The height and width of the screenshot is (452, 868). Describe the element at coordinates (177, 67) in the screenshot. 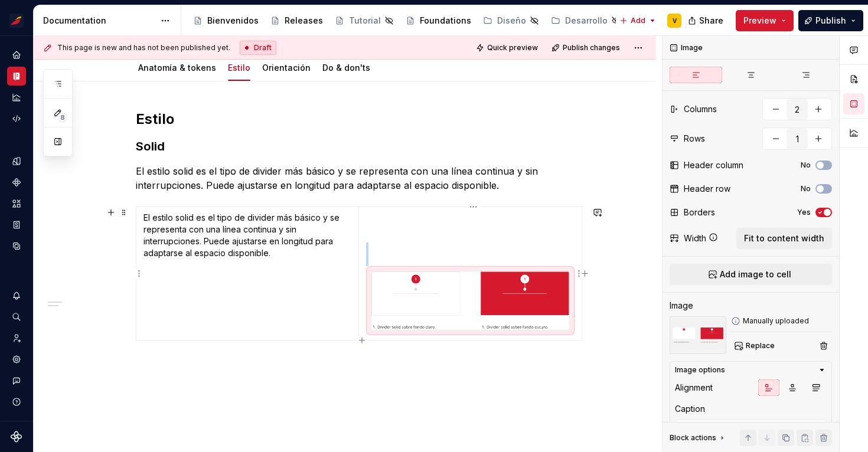

I see `div: Anatomía & tokens` at that location.